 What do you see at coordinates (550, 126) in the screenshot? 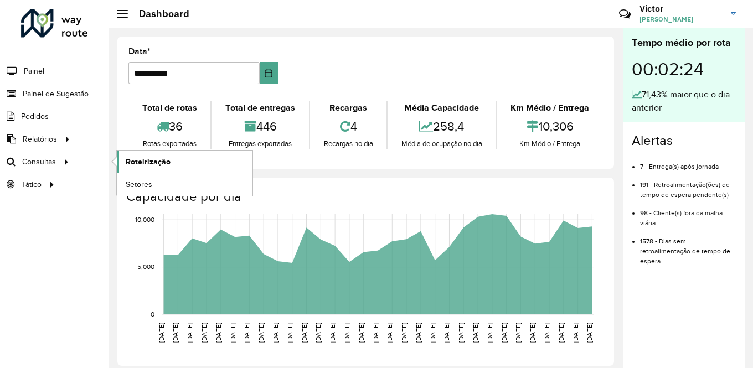
I see `div: 10,306` at bounding box center [550, 126].